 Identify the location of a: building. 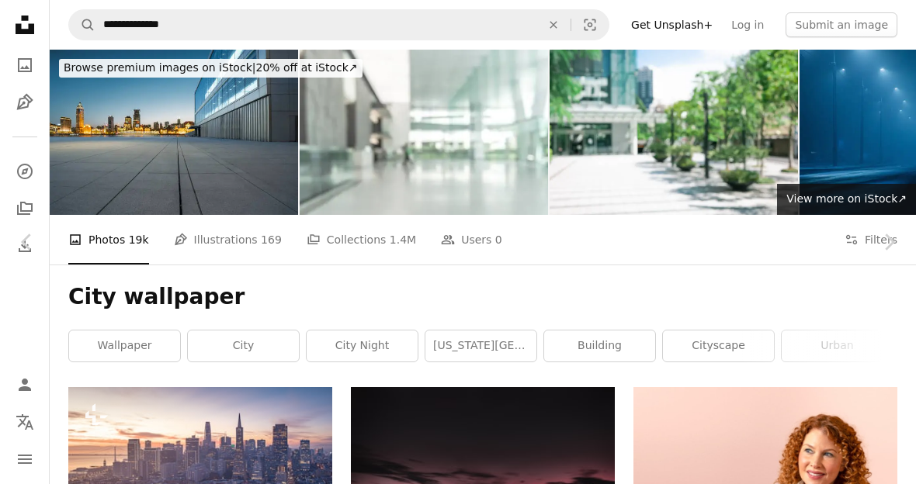
(599, 346).